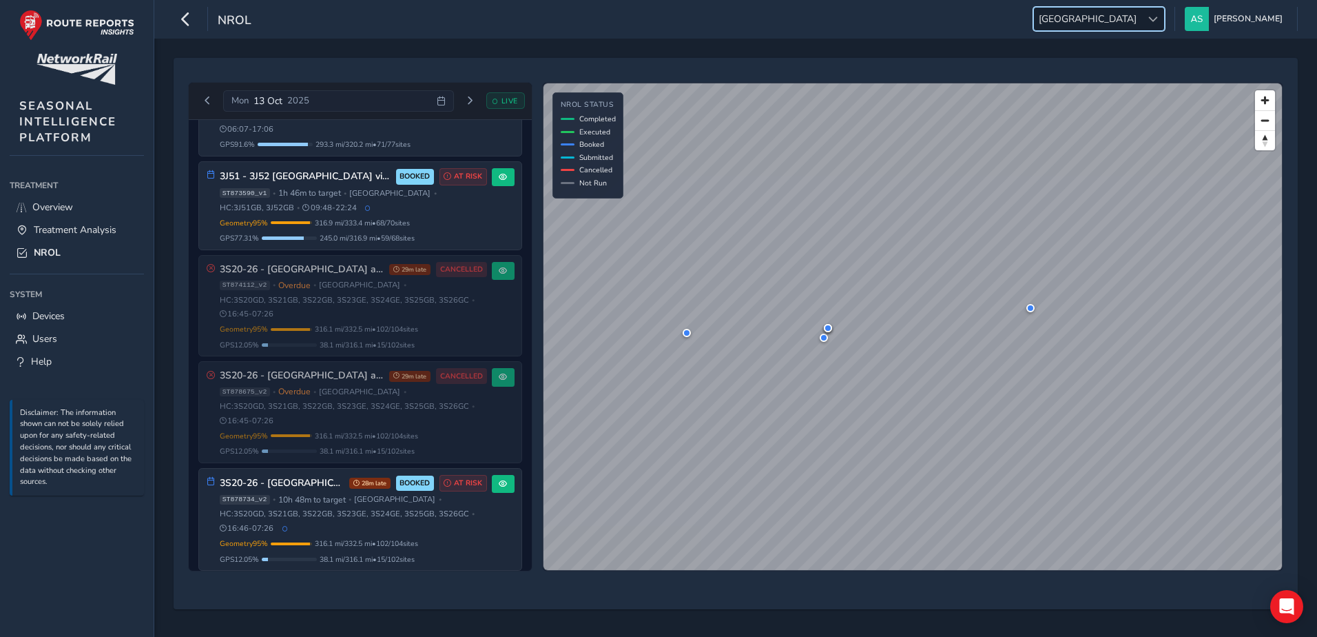 Image resolution: width=1317 pixels, height=637 pixels. Describe the element at coordinates (245, 193) in the screenshot. I see `span: ST873590_v1` at that location.